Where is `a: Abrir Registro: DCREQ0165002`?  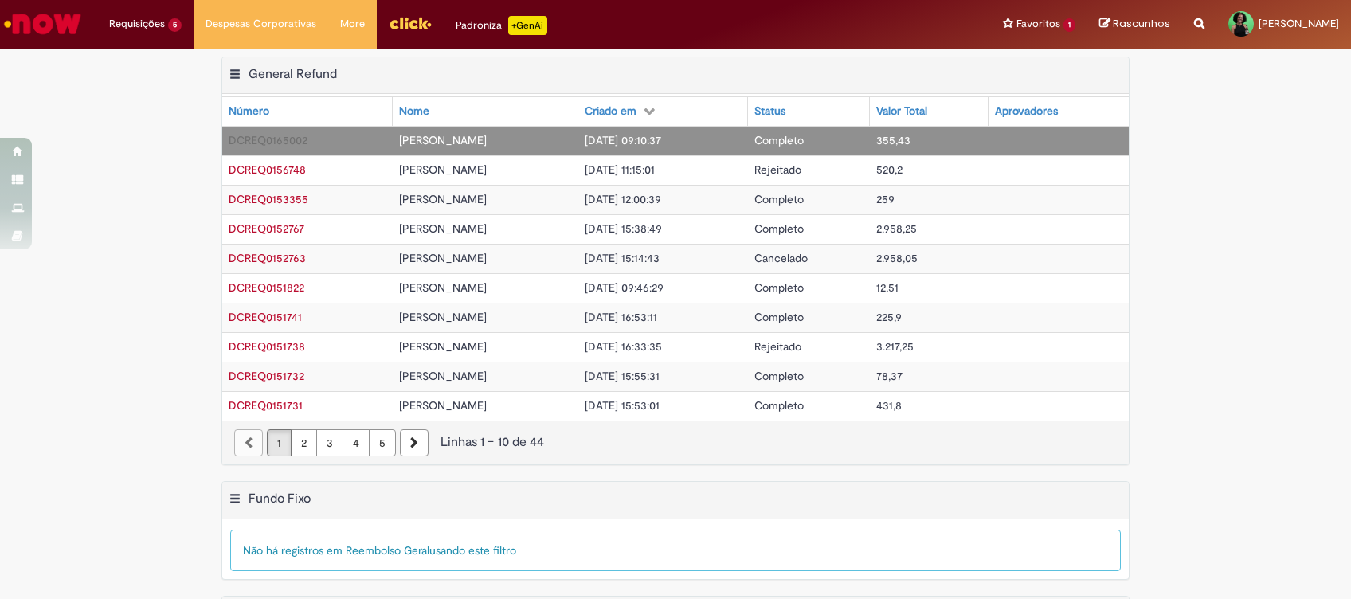
a: Abrir Registro: DCREQ0165002 is located at coordinates (268, 140).